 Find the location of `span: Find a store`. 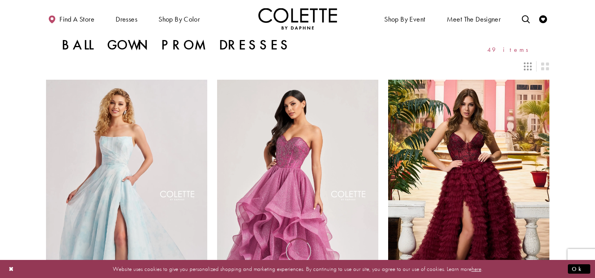

span: Find a store is located at coordinates (77, 19).